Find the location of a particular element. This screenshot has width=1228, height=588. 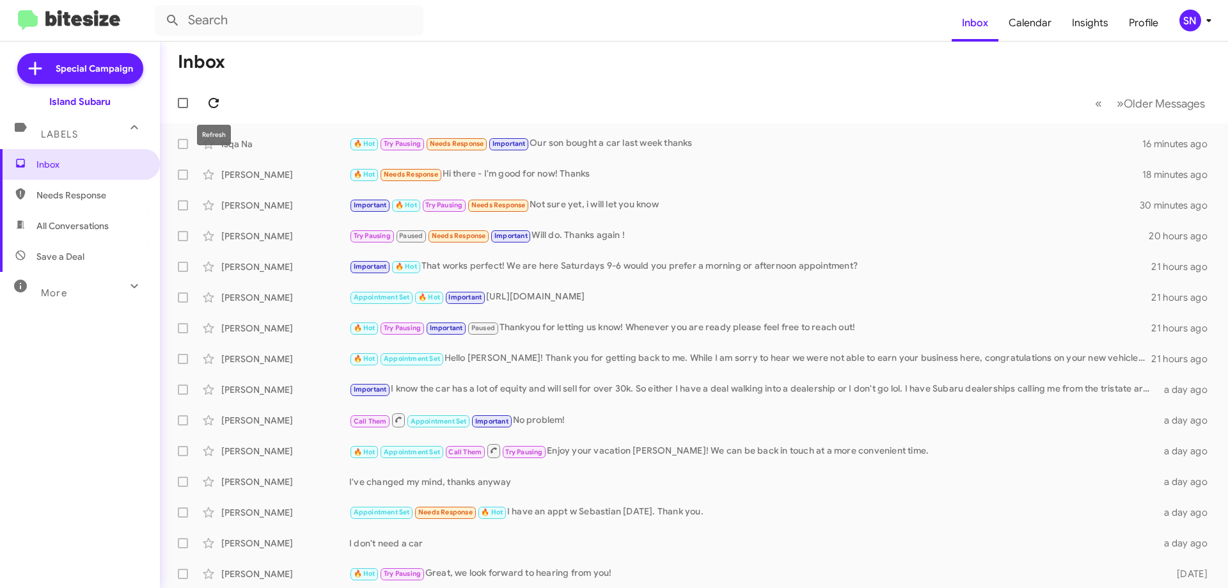

div: No problem! is located at coordinates (753, 420).